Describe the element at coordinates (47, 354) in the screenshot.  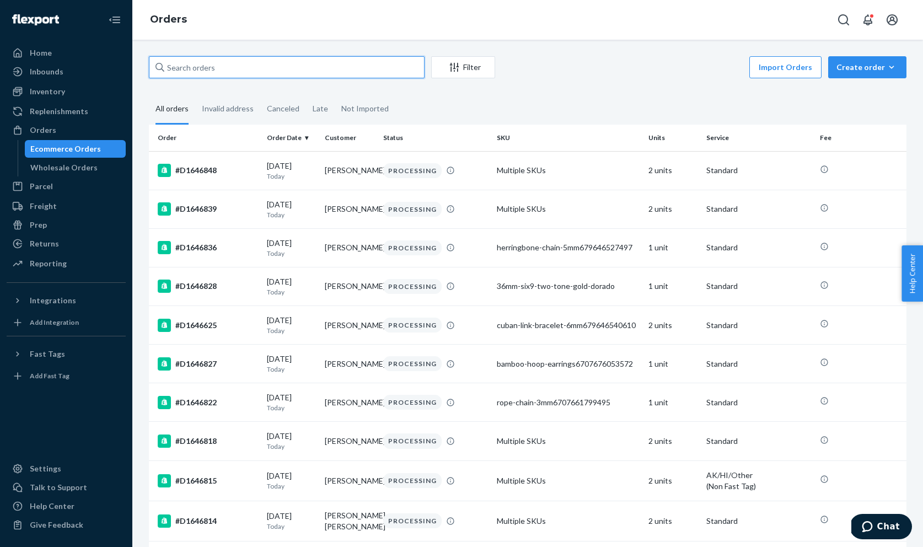
I see `div: Fast Tags` at that location.